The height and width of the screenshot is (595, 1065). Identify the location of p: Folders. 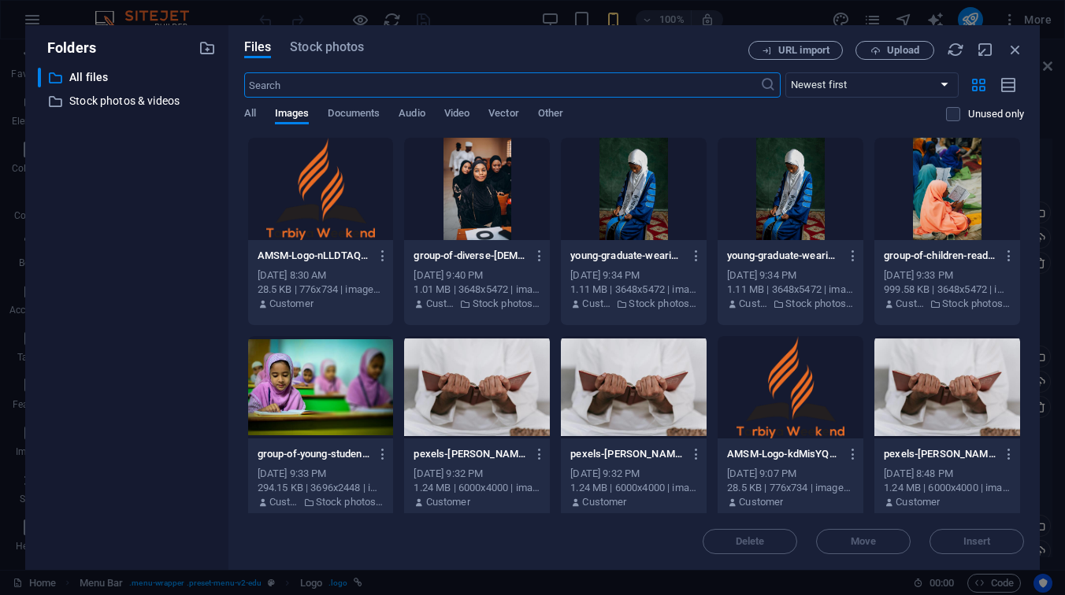
(67, 48).